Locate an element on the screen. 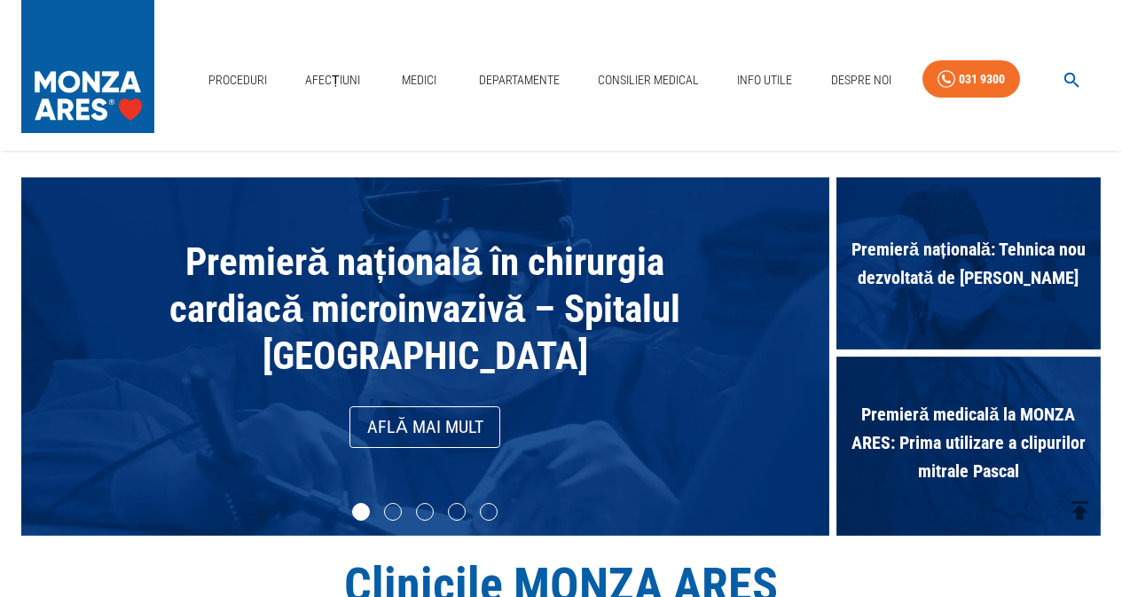  a: 031 9300 is located at coordinates (971, 79).